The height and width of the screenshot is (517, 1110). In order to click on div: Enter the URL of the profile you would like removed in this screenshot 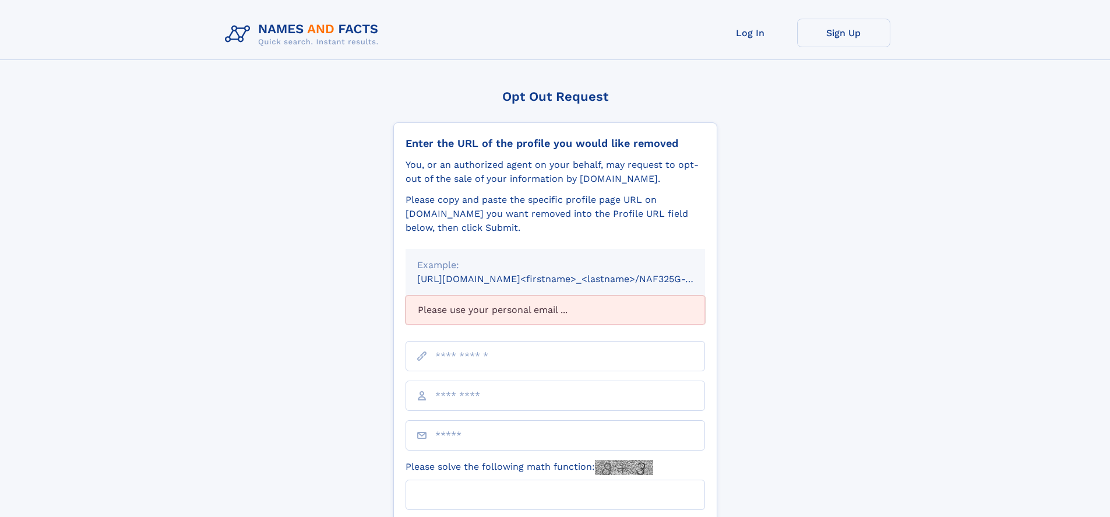, I will do `click(555, 143)`.